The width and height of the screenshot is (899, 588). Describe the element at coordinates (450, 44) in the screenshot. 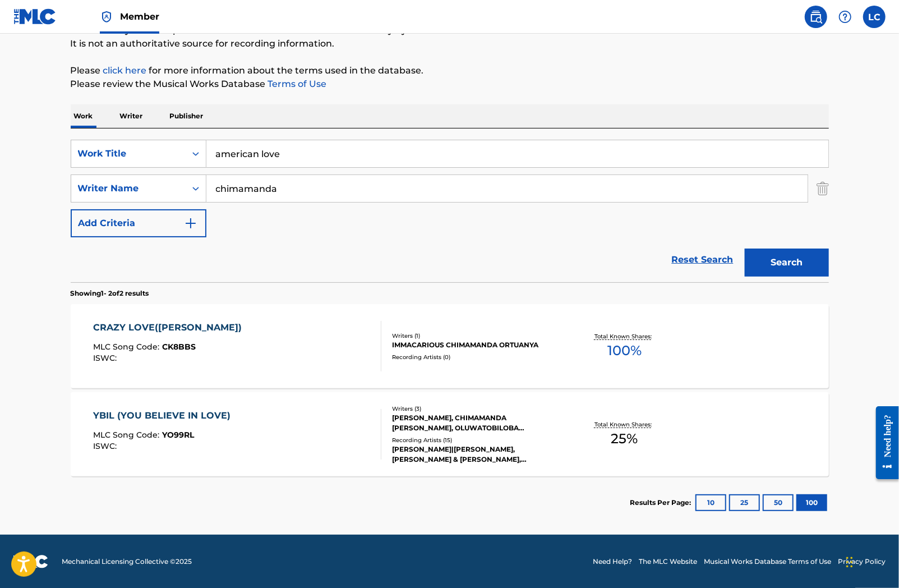

I see `p: It is not an authoritative source for recording information.` at that location.